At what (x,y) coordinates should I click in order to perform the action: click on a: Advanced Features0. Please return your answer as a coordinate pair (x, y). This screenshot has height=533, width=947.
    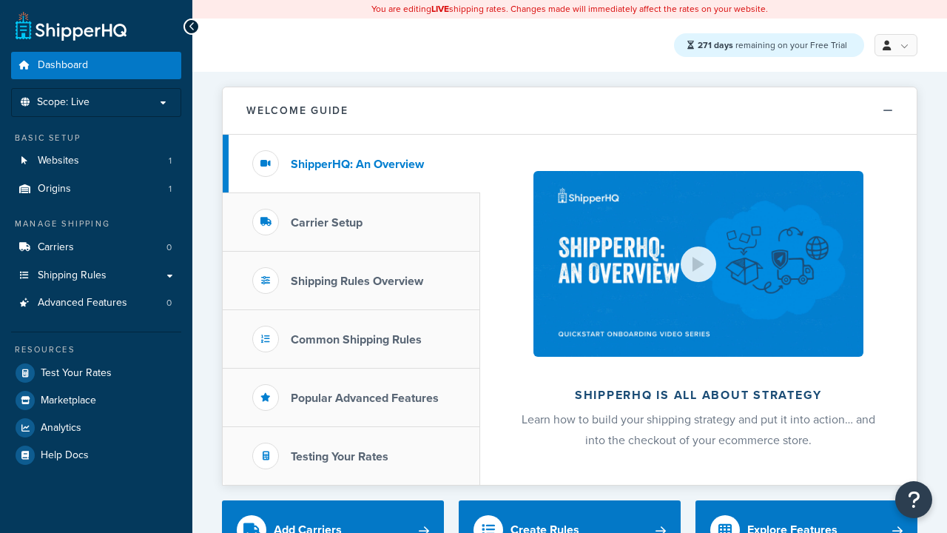
    Looking at the image, I should click on (96, 303).